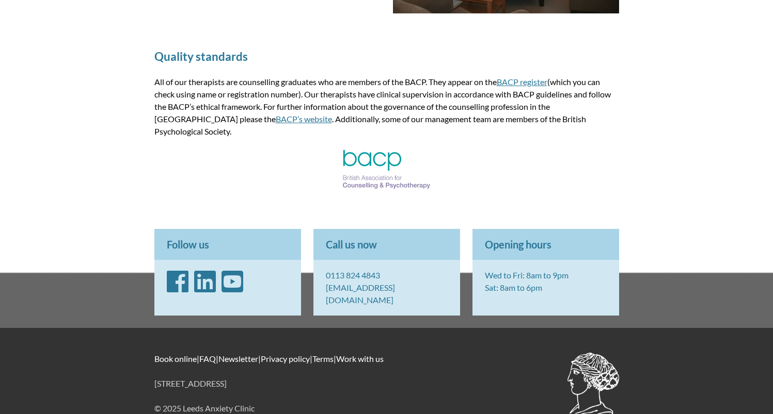 The height and width of the screenshot is (414, 773). Describe the element at coordinates (205, 282) in the screenshot. I see `i: LinkedIn` at that location.